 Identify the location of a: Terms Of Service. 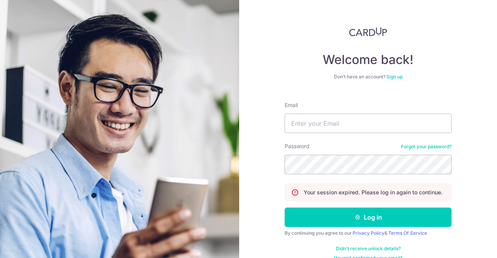
(408, 233).